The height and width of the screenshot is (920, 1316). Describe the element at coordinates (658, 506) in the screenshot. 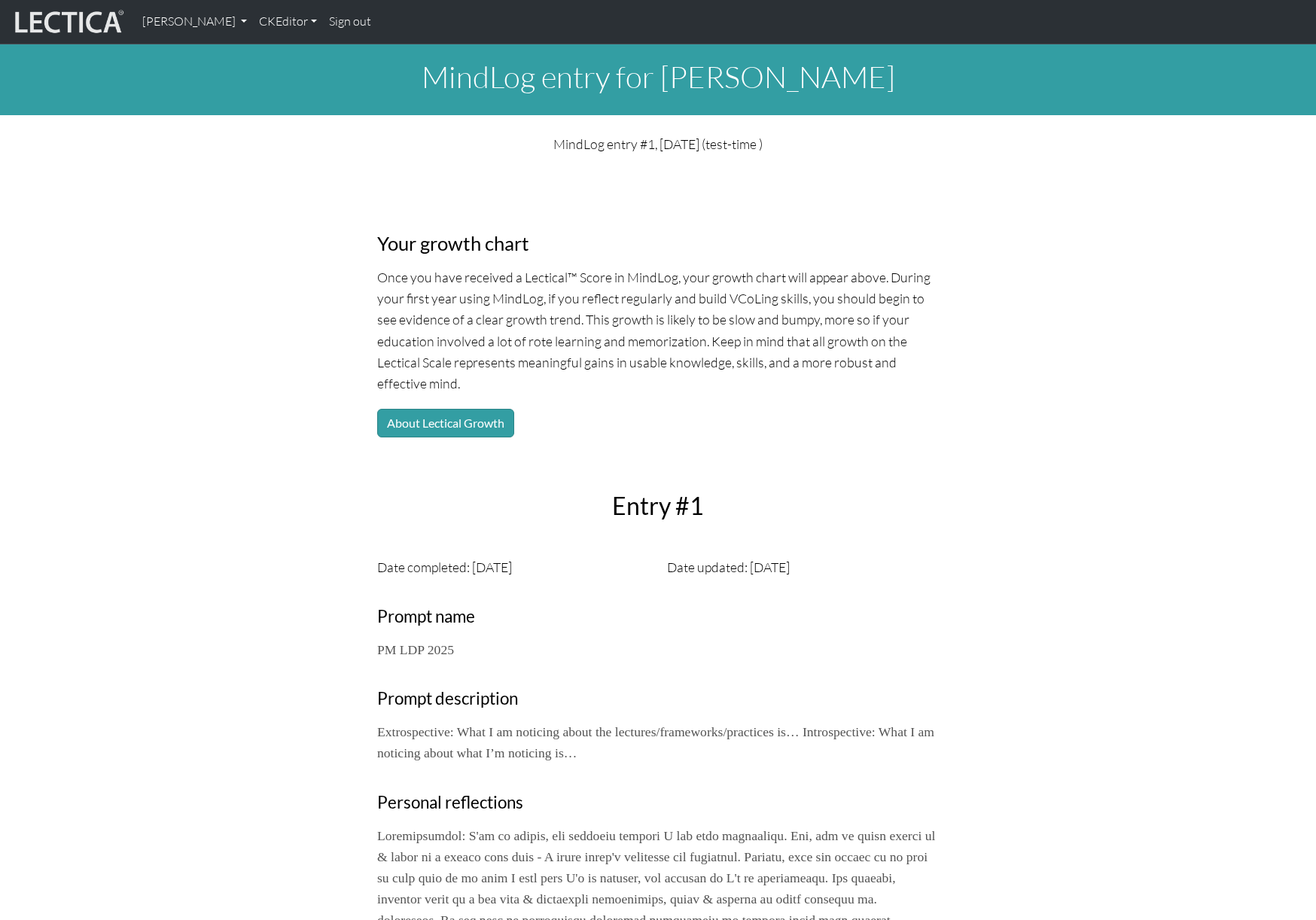

I see `h2: Entry #1` at that location.